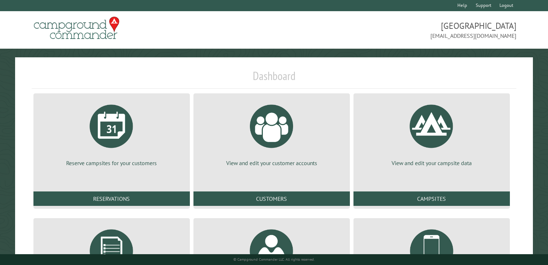  I want to click on a: Reserve campsites for your customers, so click(112, 133).